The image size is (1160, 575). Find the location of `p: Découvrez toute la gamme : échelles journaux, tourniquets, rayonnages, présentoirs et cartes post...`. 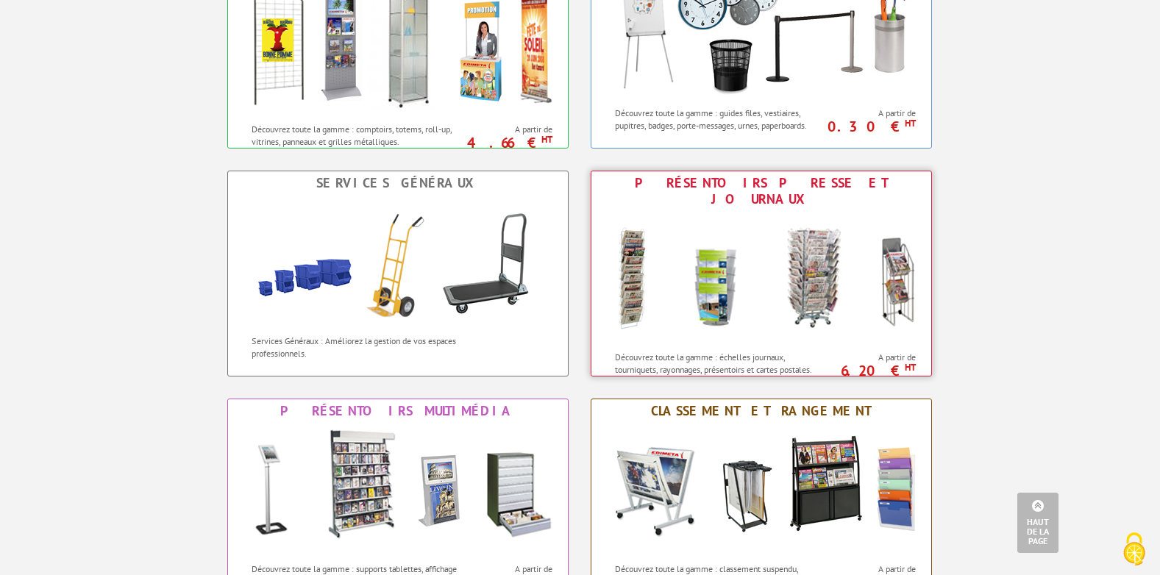

p: Découvrez toute la gamme : échelles journaux, tourniquets, rayonnages, présentoirs et cartes post... is located at coordinates (719, 363).